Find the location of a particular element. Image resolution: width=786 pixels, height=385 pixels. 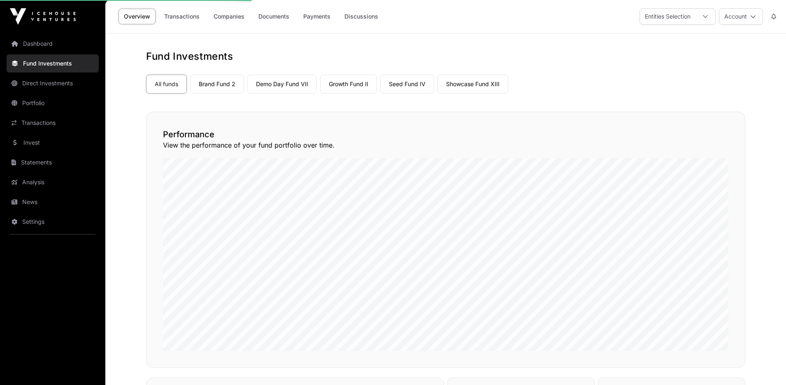

div: Entities Selection is located at coordinates (668, 16).